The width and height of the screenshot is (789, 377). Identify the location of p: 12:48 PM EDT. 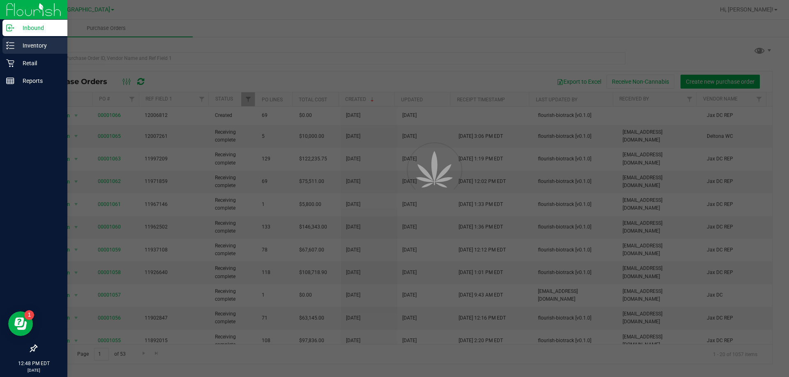
(34, 364).